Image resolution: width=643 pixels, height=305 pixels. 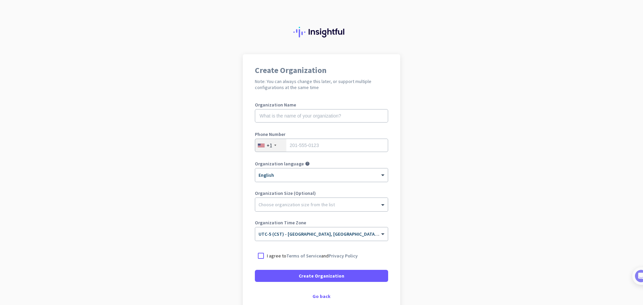 I want to click on p: I agree to and, so click(x=312, y=256).